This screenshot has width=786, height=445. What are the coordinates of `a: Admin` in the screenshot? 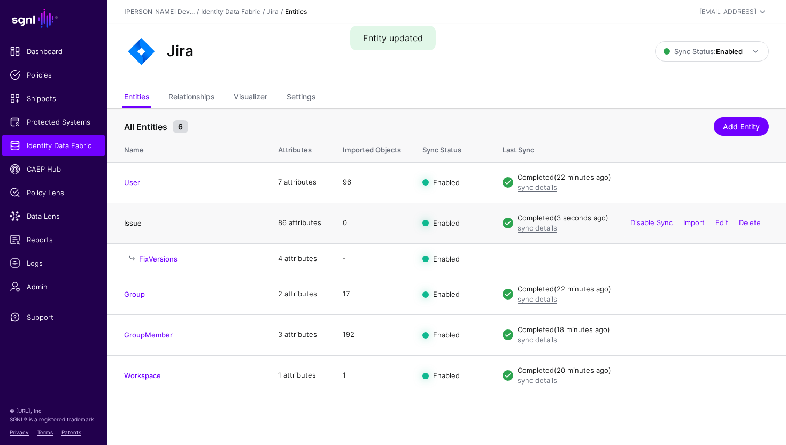 It's located at (53, 287).